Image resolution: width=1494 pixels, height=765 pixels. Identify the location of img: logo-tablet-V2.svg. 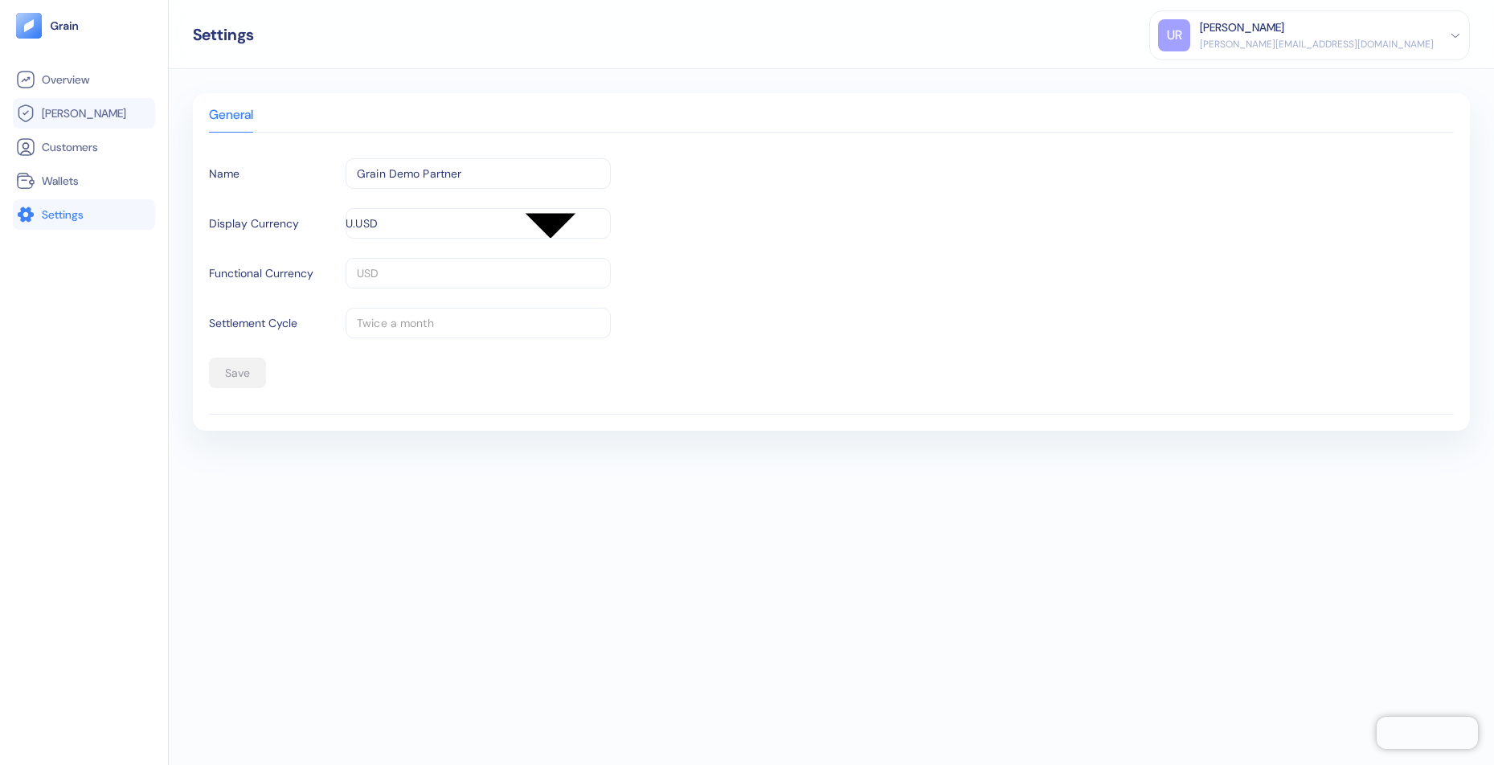
(29, 26).